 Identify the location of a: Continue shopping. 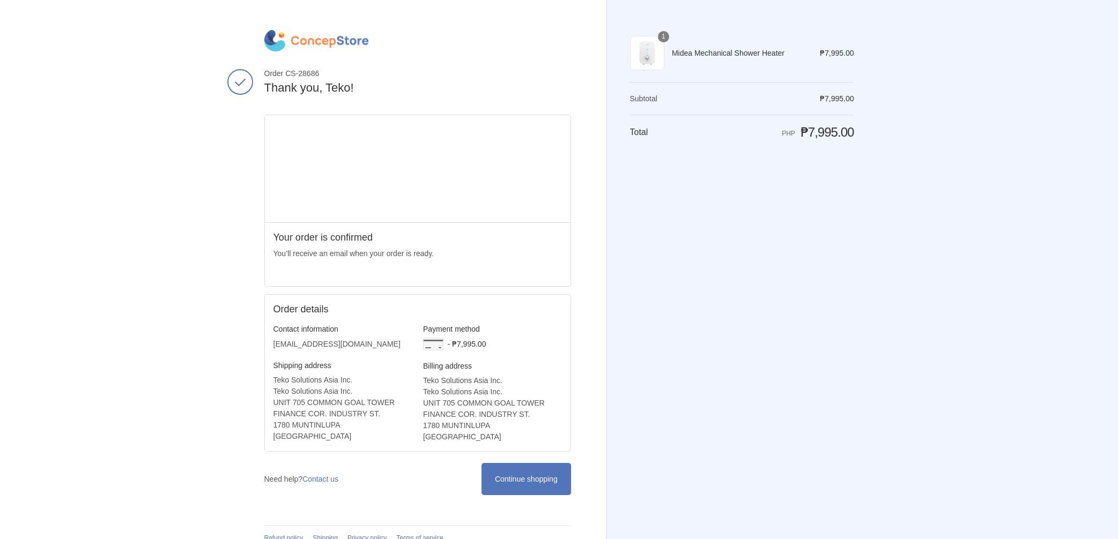
(526, 479).